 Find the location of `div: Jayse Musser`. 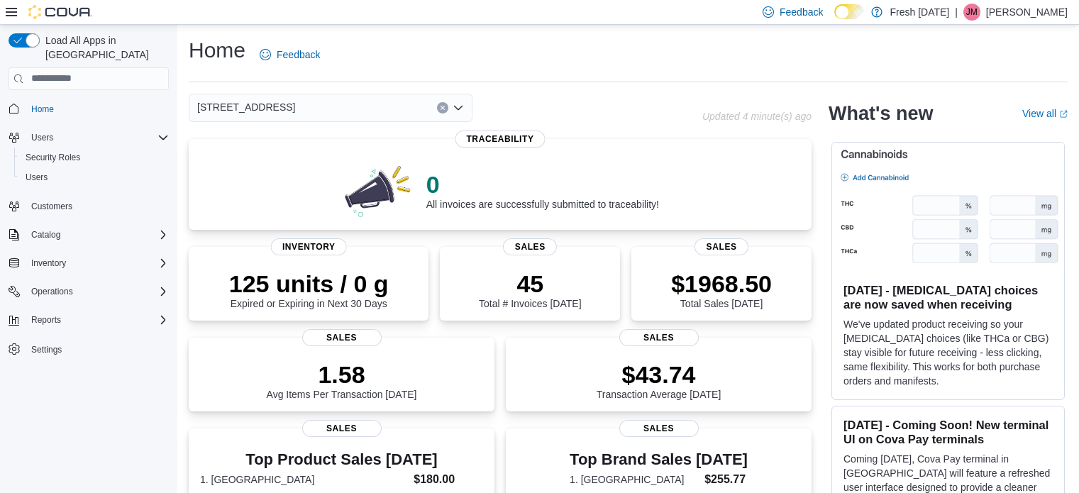

div: Jayse Musser is located at coordinates (971, 12).